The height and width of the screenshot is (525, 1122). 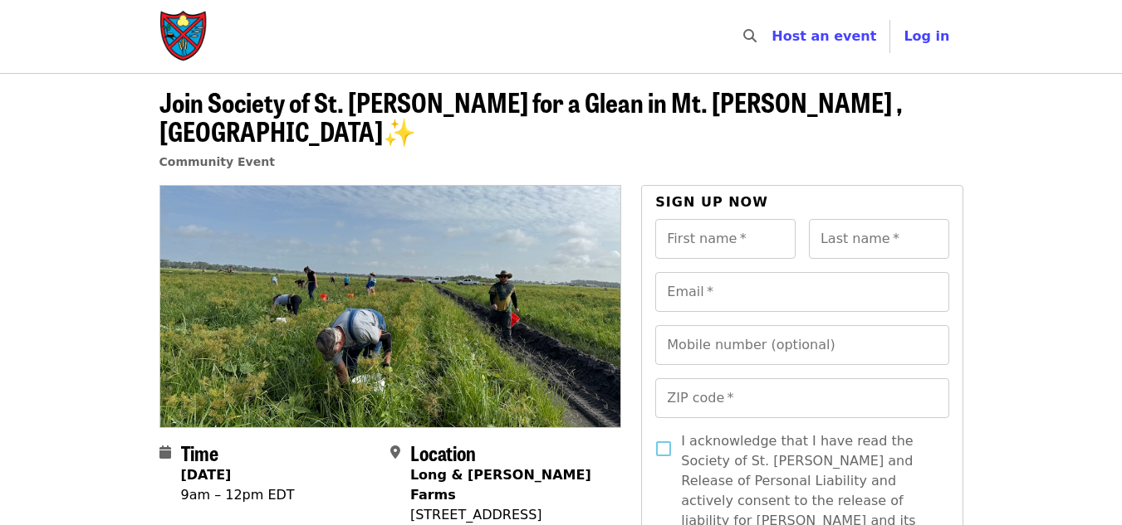 I want to click on span: Host an event, so click(x=824, y=36).